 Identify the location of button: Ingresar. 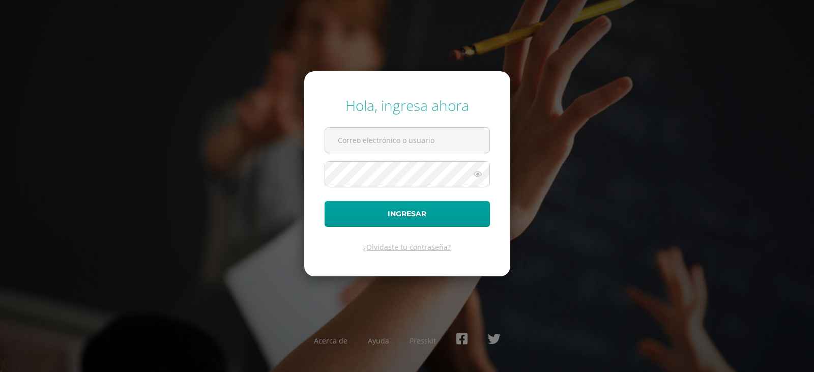
(407, 214).